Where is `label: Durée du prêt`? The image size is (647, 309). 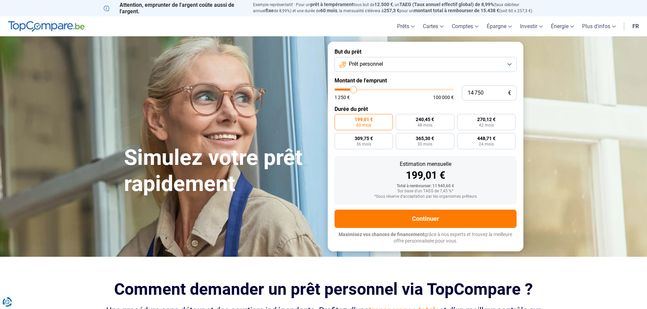 label: Durée du prêt is located at coordinates (426, 109).